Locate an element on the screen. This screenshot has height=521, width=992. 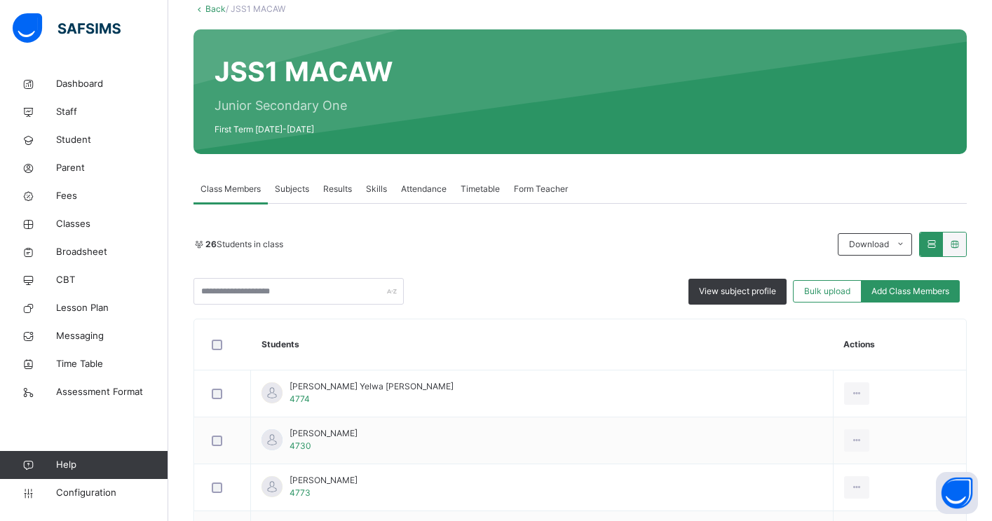
span: Lesson Plan is located at coordinates (112, 308).